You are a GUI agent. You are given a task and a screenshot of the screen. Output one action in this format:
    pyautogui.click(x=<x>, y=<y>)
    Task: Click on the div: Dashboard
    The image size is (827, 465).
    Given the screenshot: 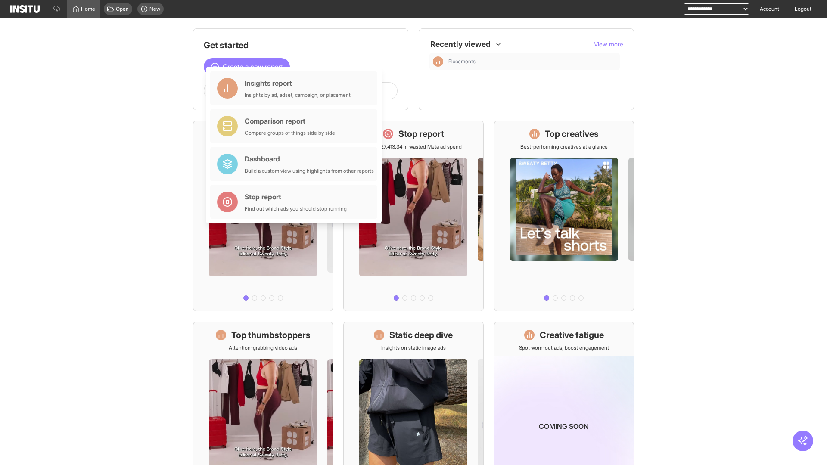 What is the action you would take?
    pyautogui.click(x=309, y=159)
    